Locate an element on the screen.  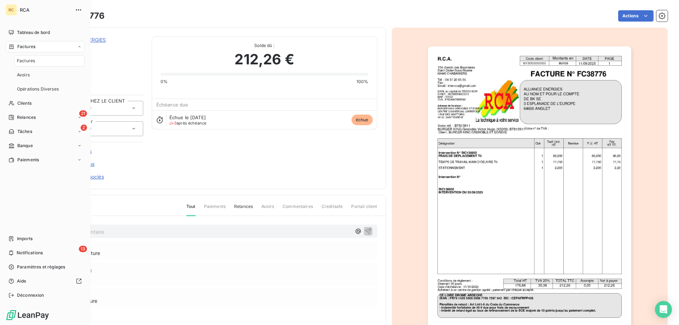
span: Solde dû : is located at coordinates (264, 46).